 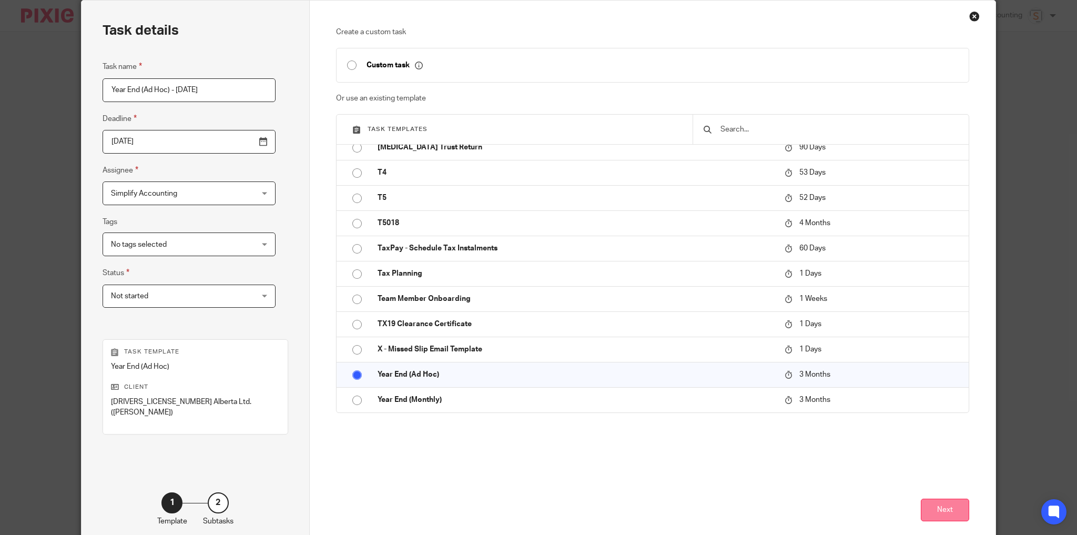 I want to click on p: Template, so click(x=172, y=521).